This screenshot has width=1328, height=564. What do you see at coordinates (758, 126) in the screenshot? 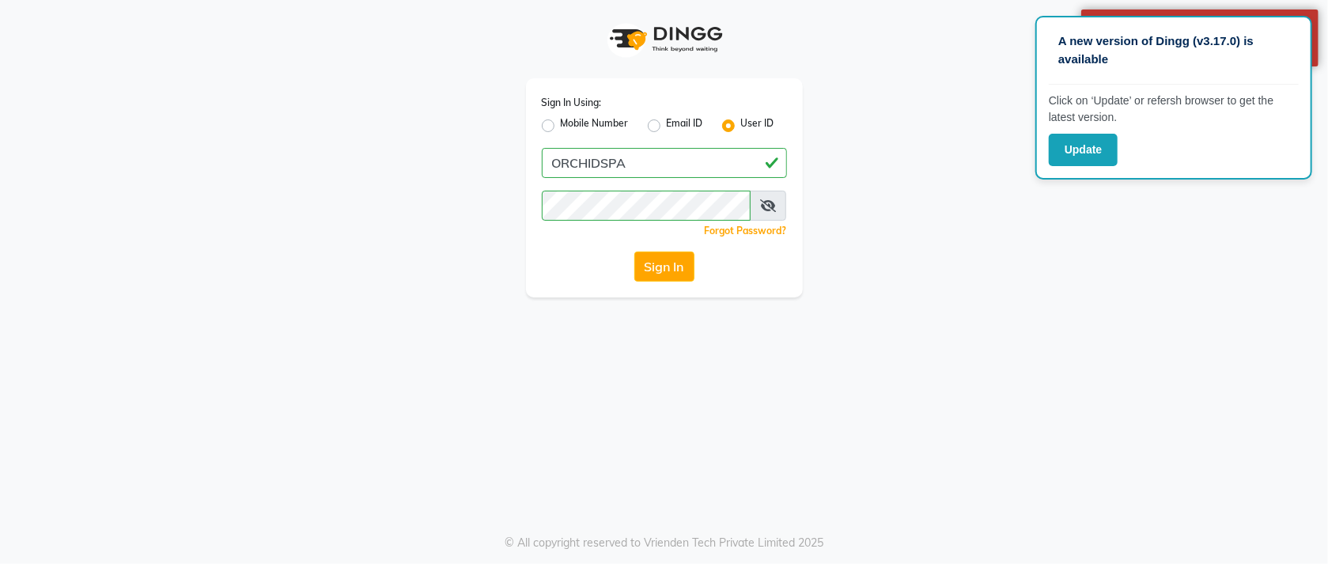
I see `label: User ID` at bounding box center [758, 126].